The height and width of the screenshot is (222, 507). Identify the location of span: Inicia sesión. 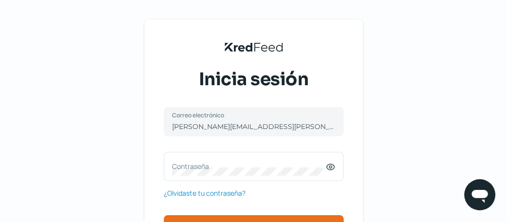
(254, 79).